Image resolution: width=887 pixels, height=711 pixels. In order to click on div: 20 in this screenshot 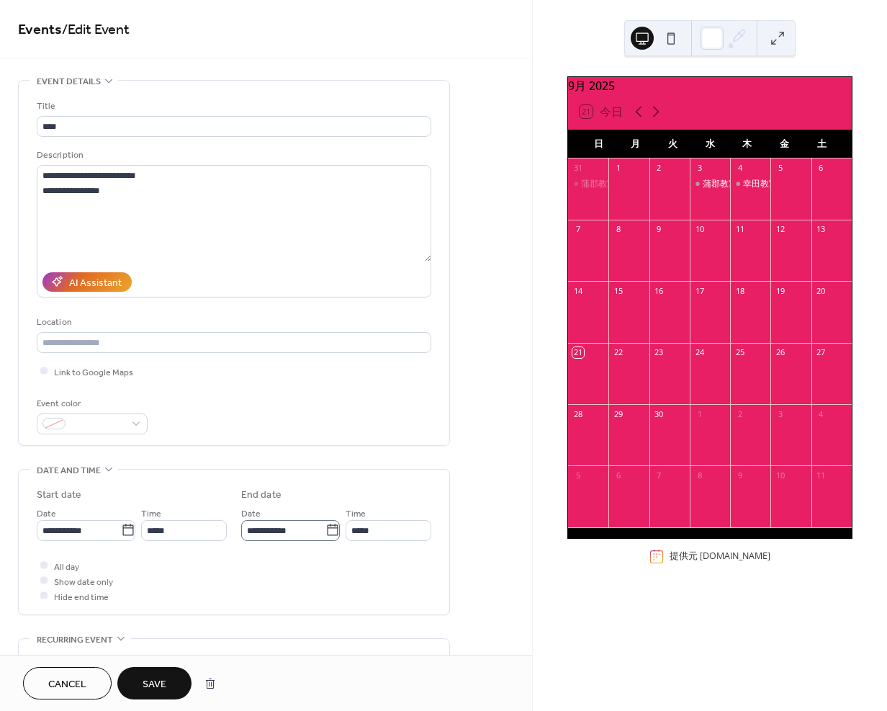, I will do `click(821, 290)`.